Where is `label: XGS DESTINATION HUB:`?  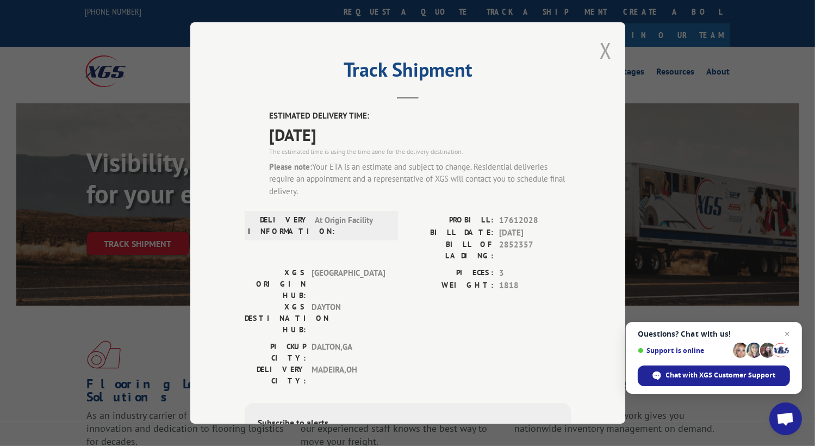
label: XGS DESTINATION HUB: is located at coordinates (275, 318).